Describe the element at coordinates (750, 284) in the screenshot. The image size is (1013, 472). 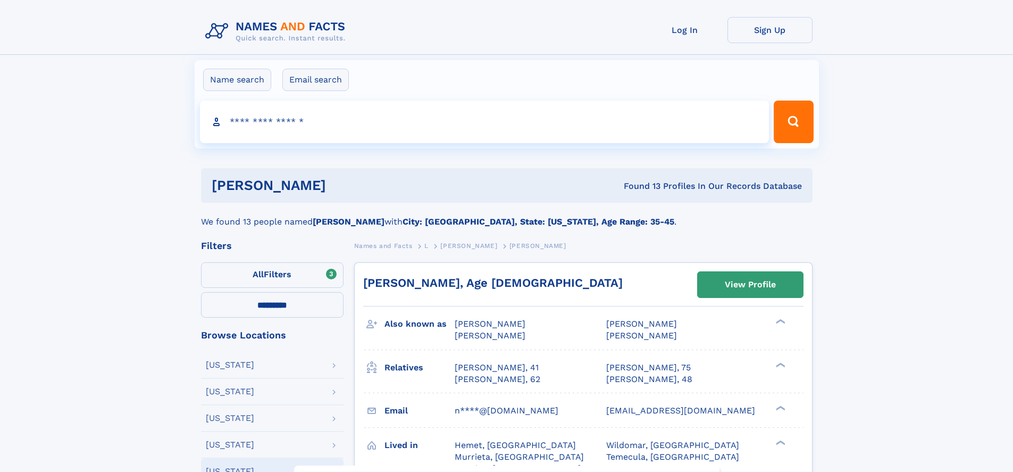
I see `div: View Profile` at that location.